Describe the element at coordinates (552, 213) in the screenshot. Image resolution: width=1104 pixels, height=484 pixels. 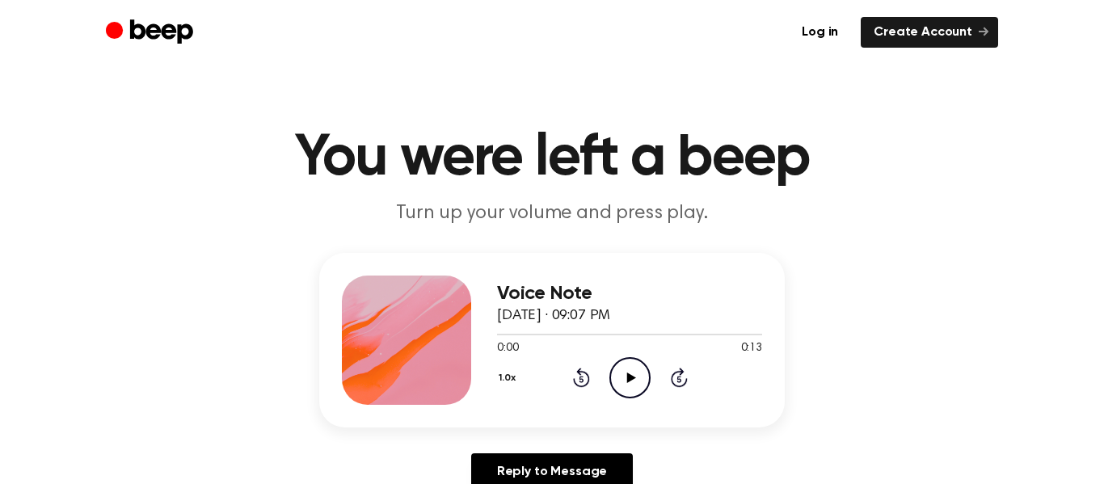
I see `p: Turn up your volume and press play.` at that location.